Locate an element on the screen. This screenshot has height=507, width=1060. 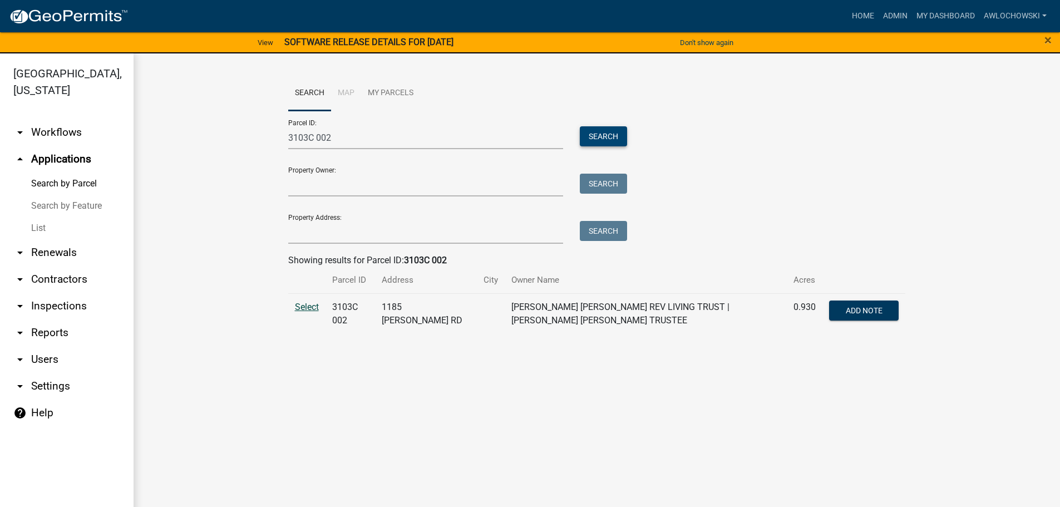
a: Admin is located at coordinates (895, 16).